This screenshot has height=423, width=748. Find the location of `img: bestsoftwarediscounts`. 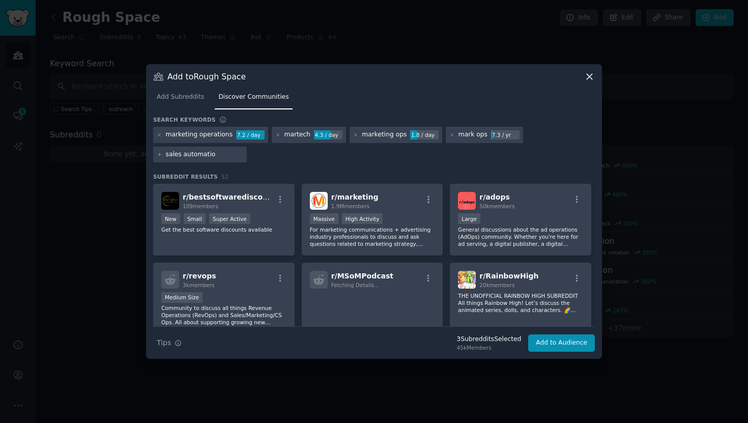

img: bestsoftwarediscounts is located at coordinates (170, 201).